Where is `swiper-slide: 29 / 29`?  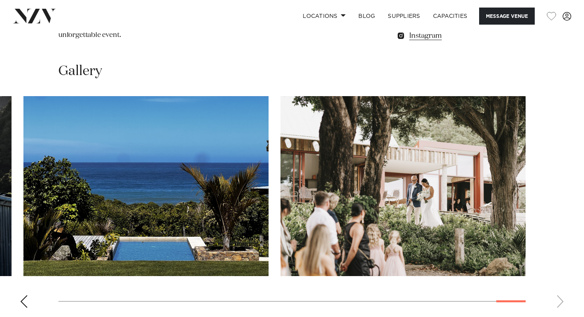
swiper-slide: 29 / 29 is located at coordinates (403, 186).